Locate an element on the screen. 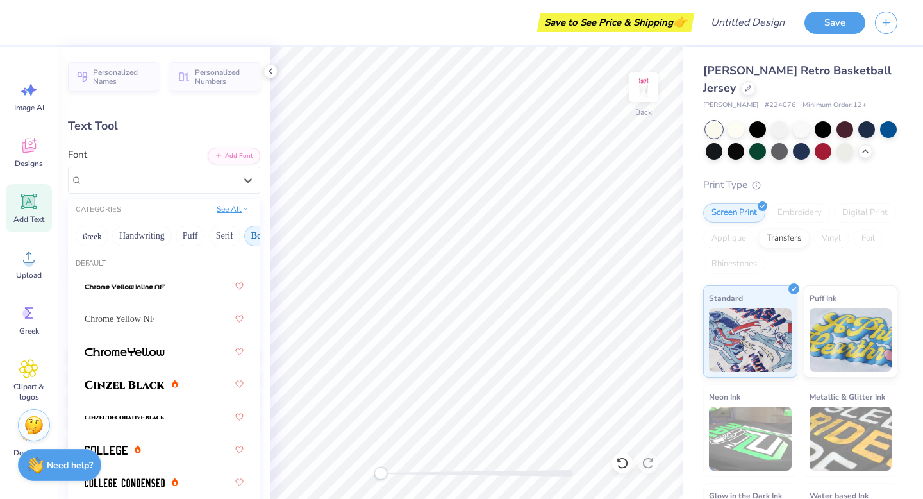  span: Standard is located at coordinates (726, 297).